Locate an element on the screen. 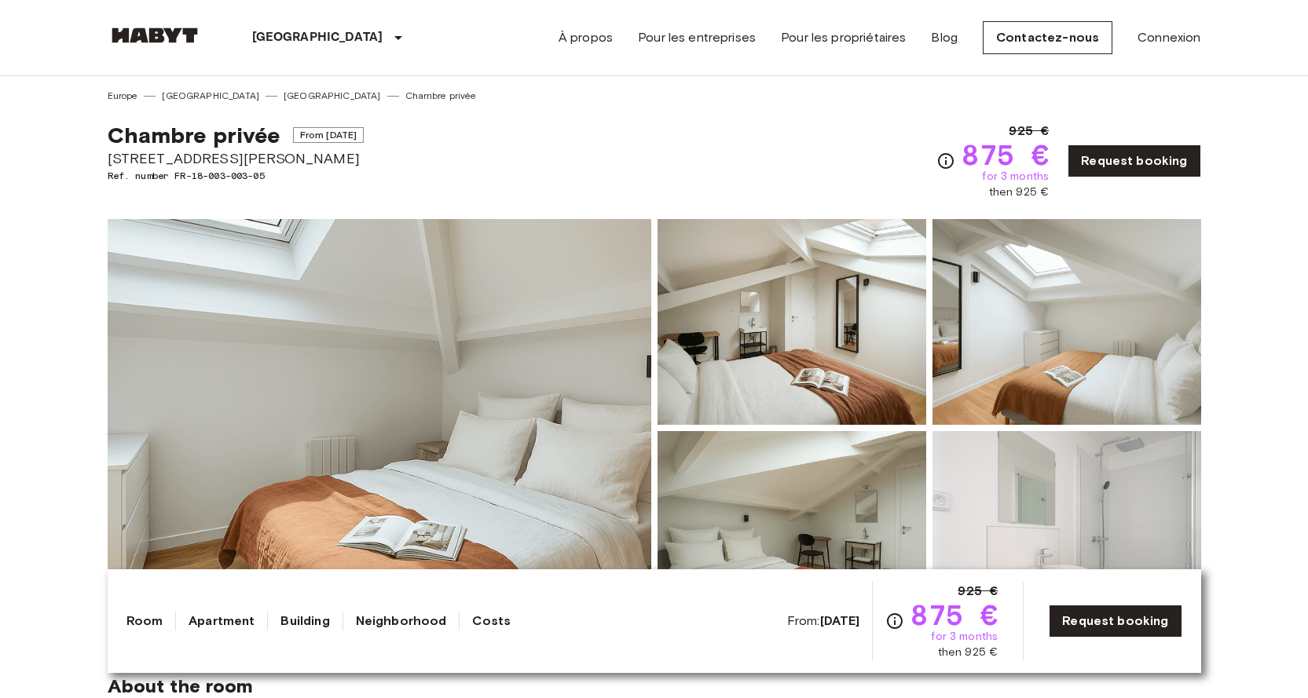 The height and width of the screenshot is (698, 1308). img: Marketing picture of unit FR-18-003-003-05 is located at coordinates (379, 428).